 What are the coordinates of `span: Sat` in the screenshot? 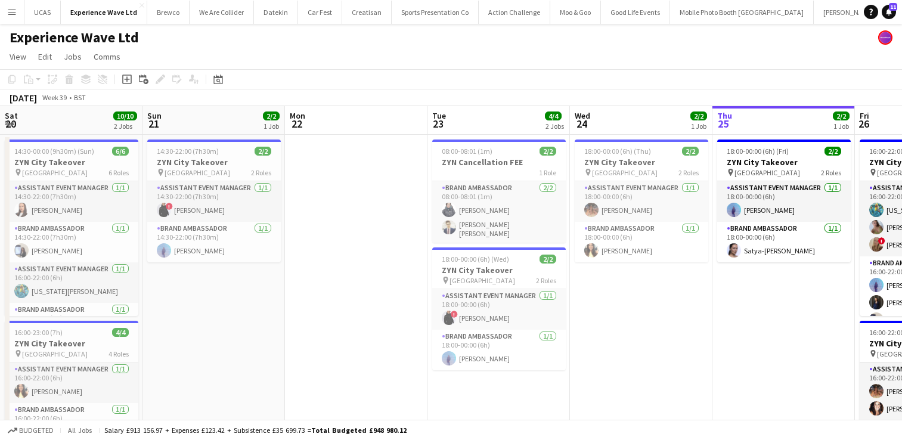 It's located at (11, 116).